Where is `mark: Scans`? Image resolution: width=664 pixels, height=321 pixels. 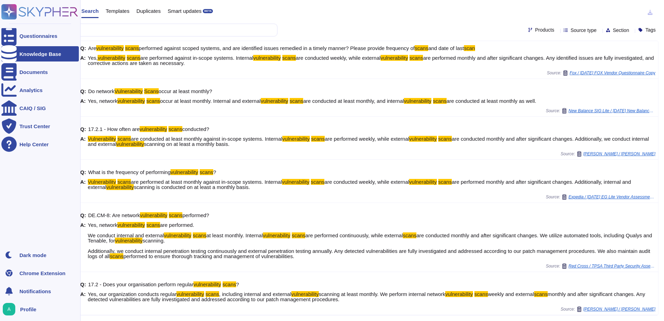 mark: Scans is located at coordinates (151, 91).